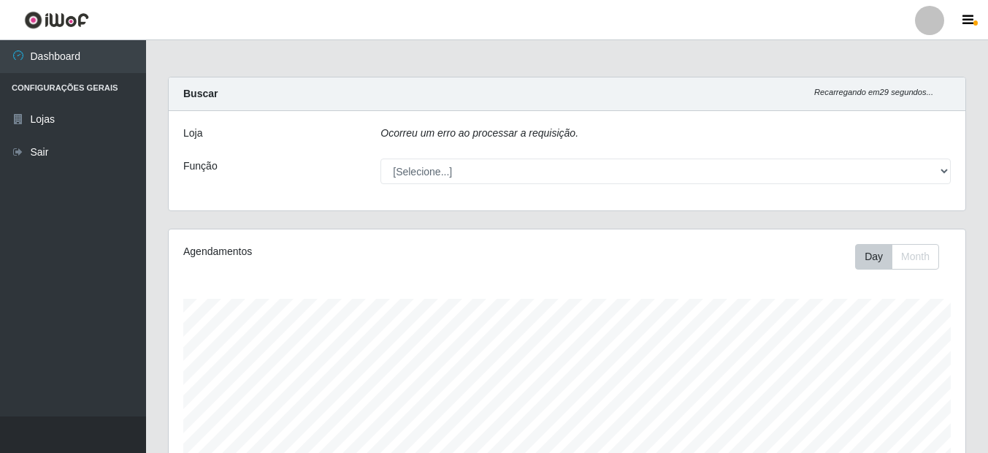 The width and height of the screenshot is (988, 453). What do you see at coordinates (873, 92) in the screenshot?
I see `i: Recarregando em 29 segundos...` at bounding box center [873, 92].